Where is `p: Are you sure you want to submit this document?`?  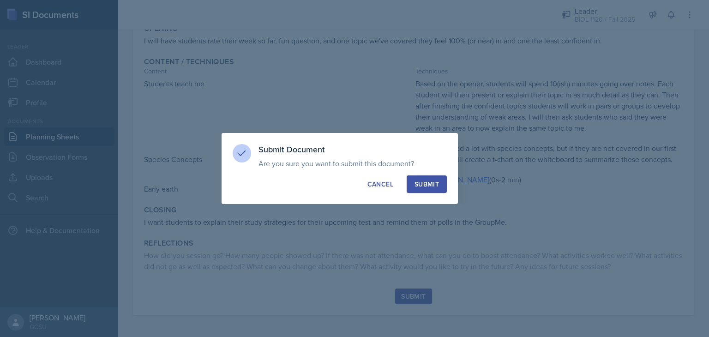
p: Are you sure you want to submit this document? is located at coordinates (353, 163).